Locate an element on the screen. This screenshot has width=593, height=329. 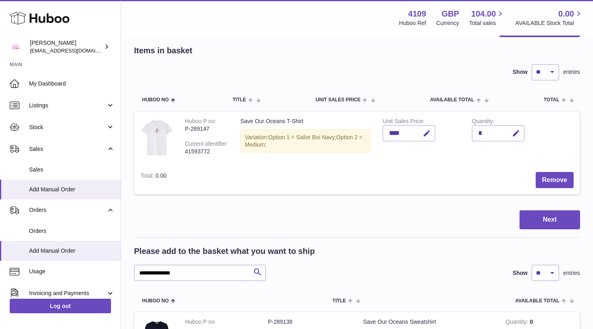
span: Usage is located at coordinates (72, 271).